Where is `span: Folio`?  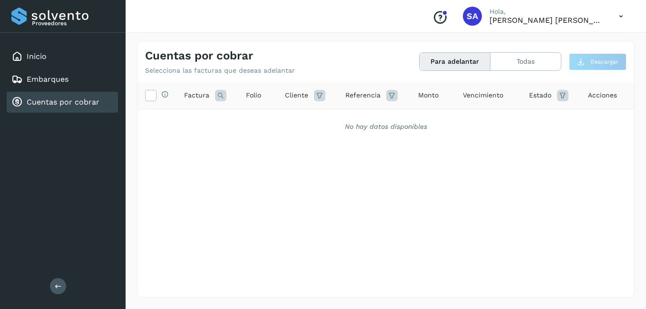 span: Folio is located at coordinates (253, 95).